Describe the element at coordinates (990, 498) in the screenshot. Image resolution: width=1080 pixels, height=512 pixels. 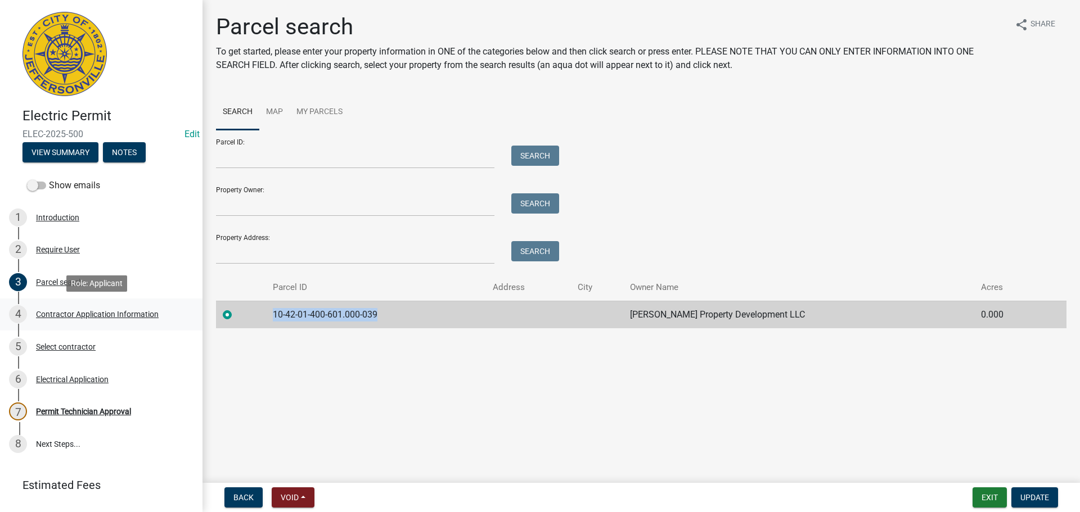
I see `button: Exit` at that location.